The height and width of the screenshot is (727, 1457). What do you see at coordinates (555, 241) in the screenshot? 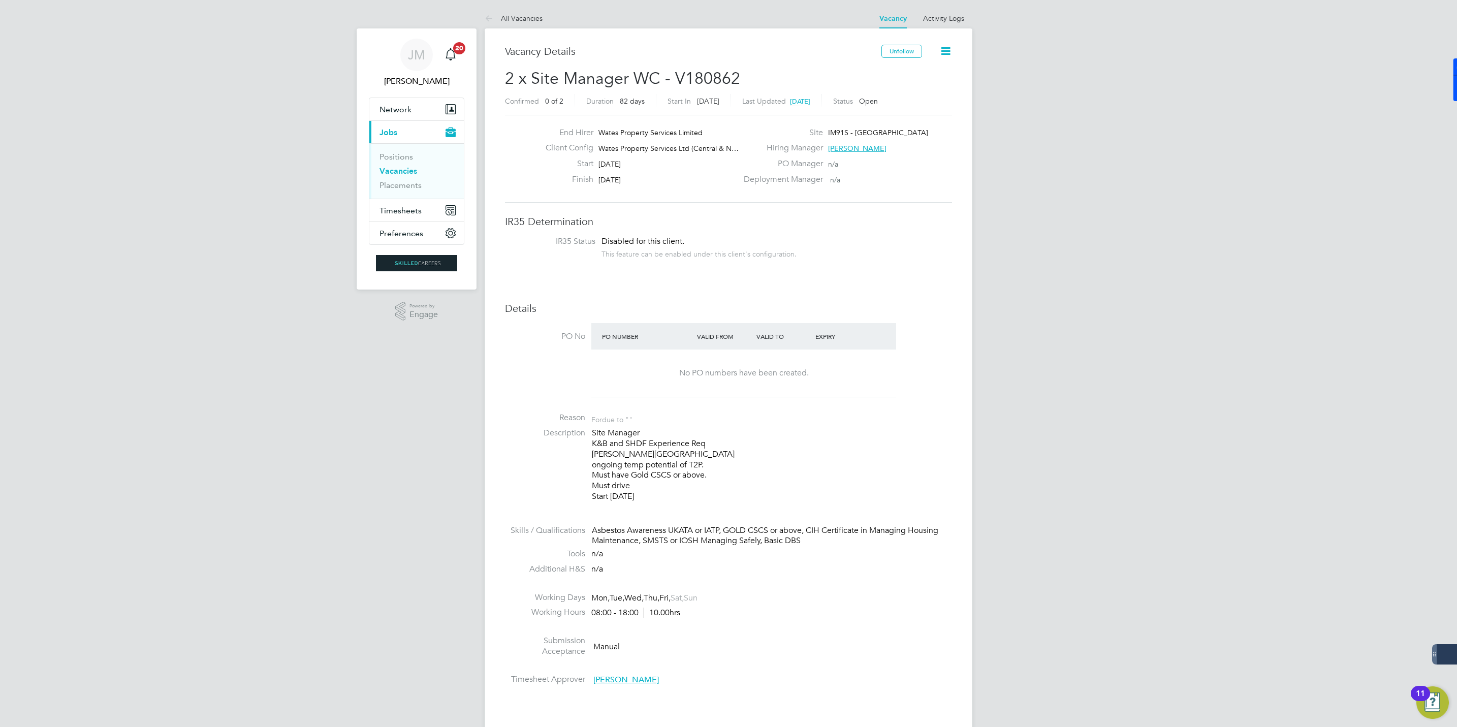
I see `label: IR35 Status` at bounding box center [555, 241].